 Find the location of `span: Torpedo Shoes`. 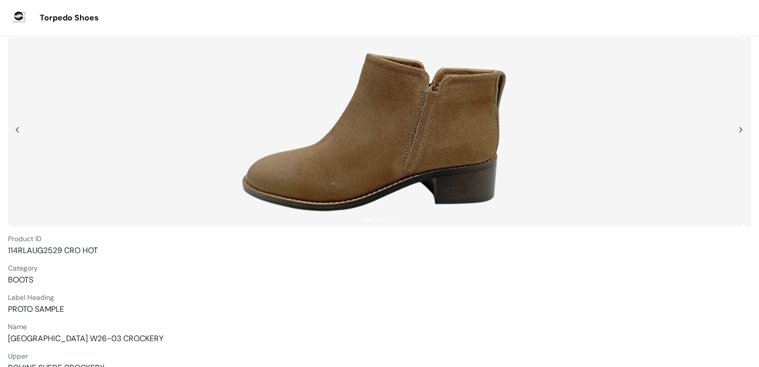

span: Torpedo Shoes is located at coordinates (69, 18).